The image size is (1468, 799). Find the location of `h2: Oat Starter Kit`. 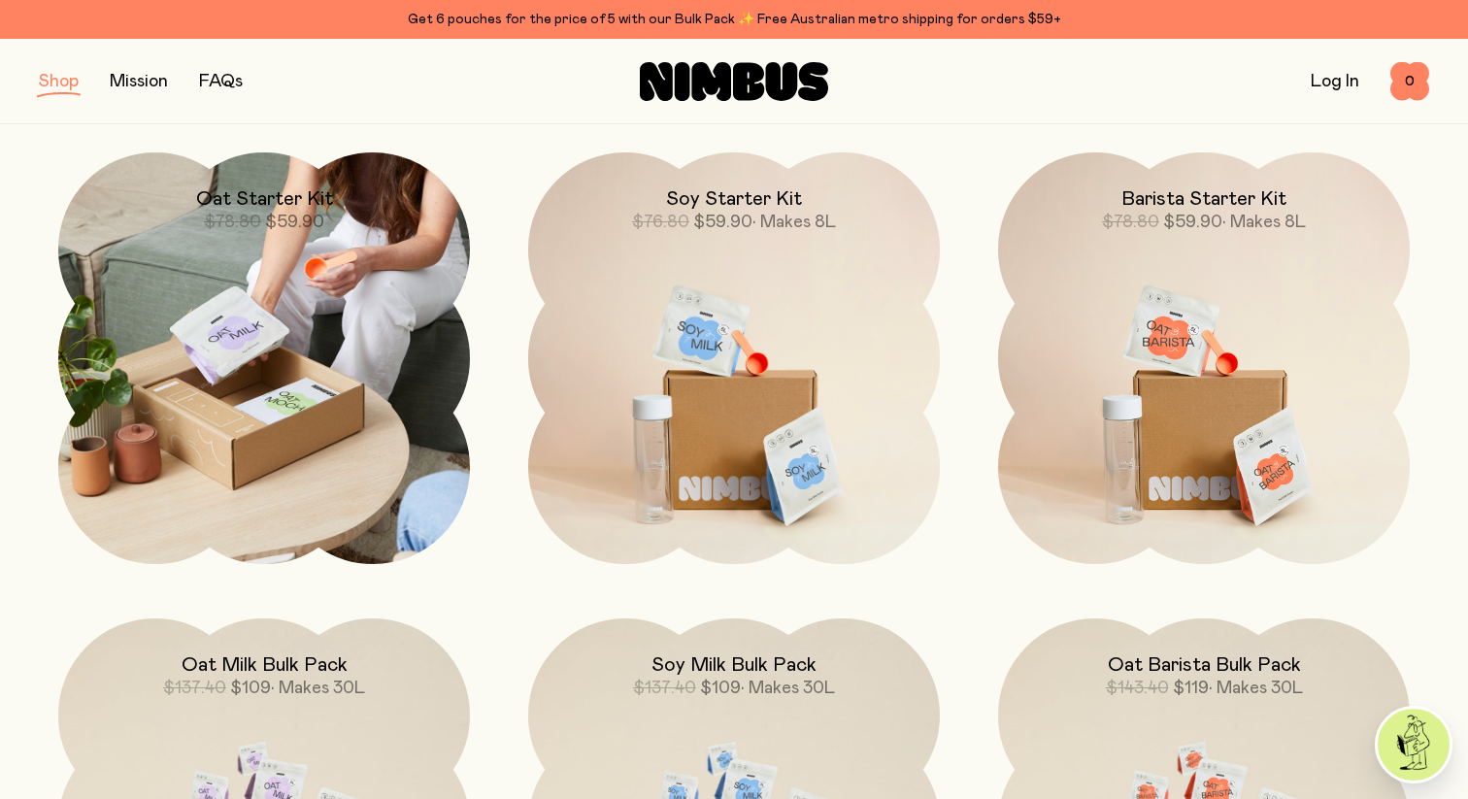

h2: Oat Starter Kit is located at coordinates (264, 199).